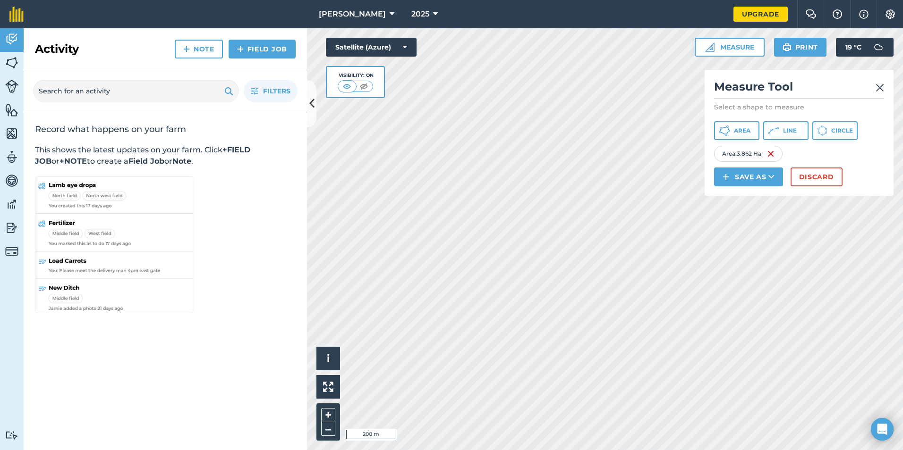  What do you see at coordinates (165, 129) in the screenshot?
I see `h2: Record what happens on your farm` at bounding box center [165, 129].